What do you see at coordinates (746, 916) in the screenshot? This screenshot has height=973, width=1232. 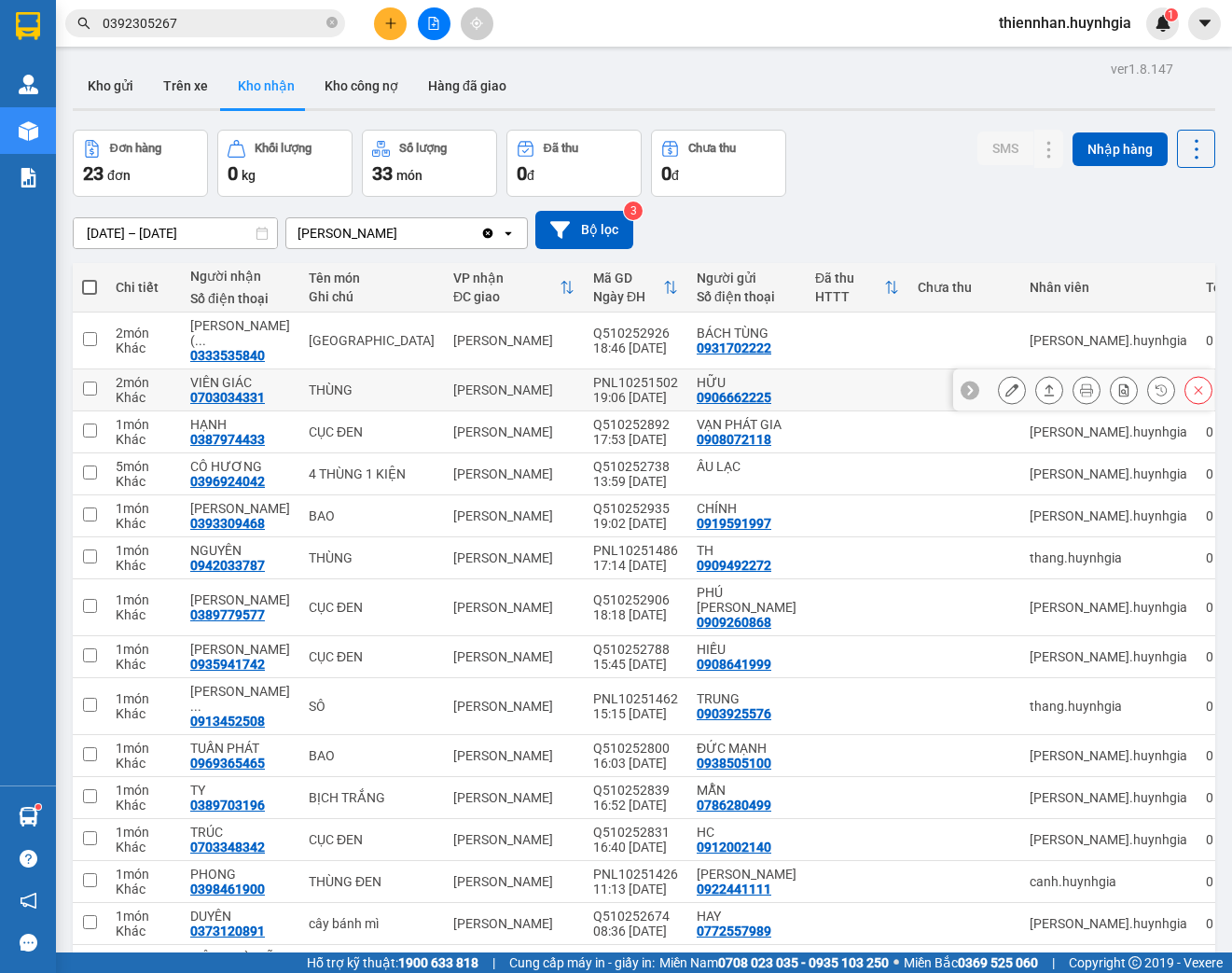 I see `div: HAY` at bounding box center [746, 916].